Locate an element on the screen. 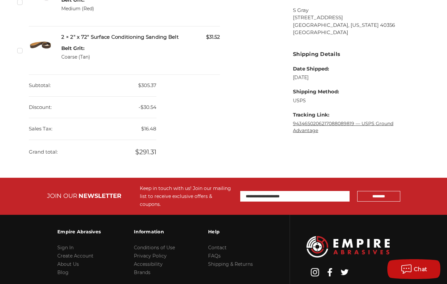 The width and height of the screenshot is (447, 284). dt: Shipping Method: is located at coordinates (355, 92).